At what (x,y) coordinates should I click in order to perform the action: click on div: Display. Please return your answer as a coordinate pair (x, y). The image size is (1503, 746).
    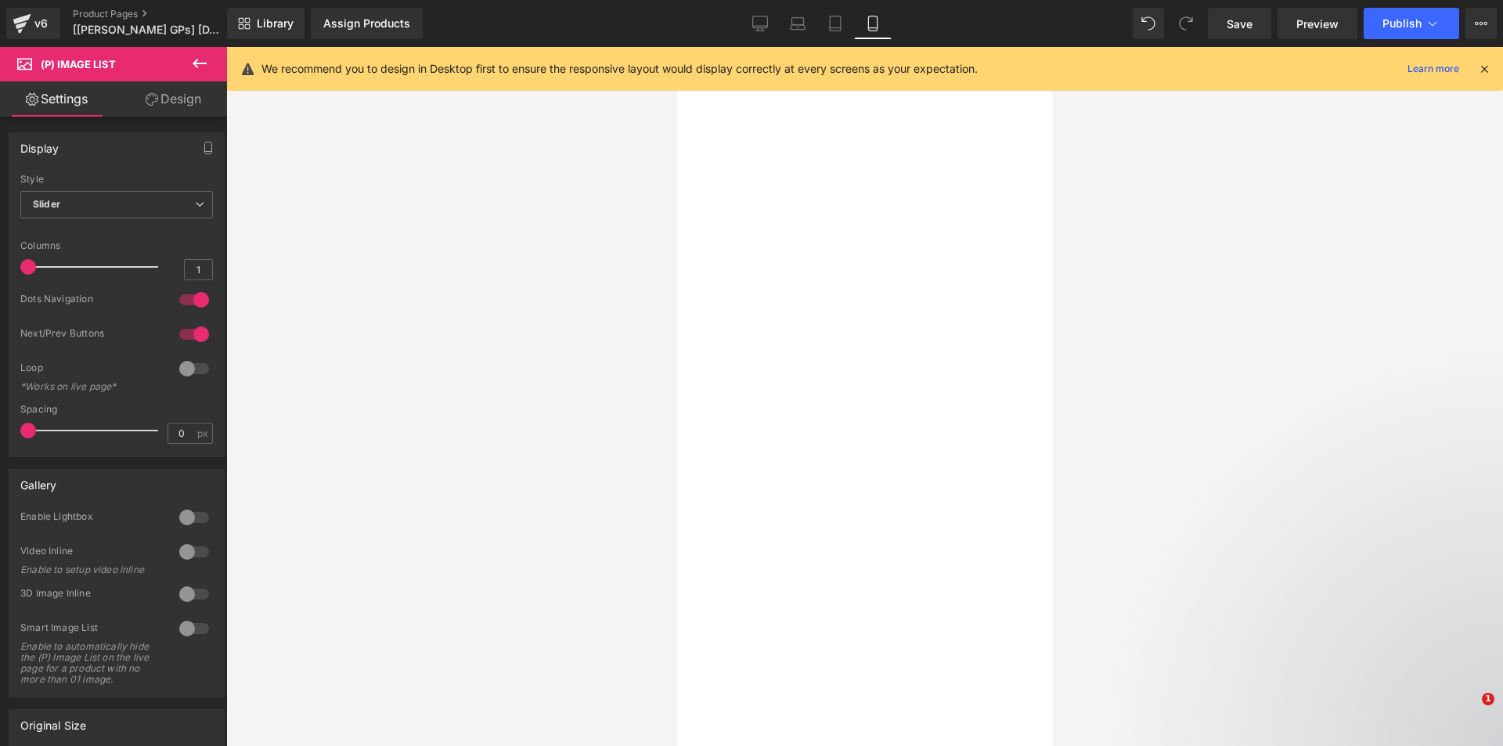
    Looking at the image, I should click on (39, 144).